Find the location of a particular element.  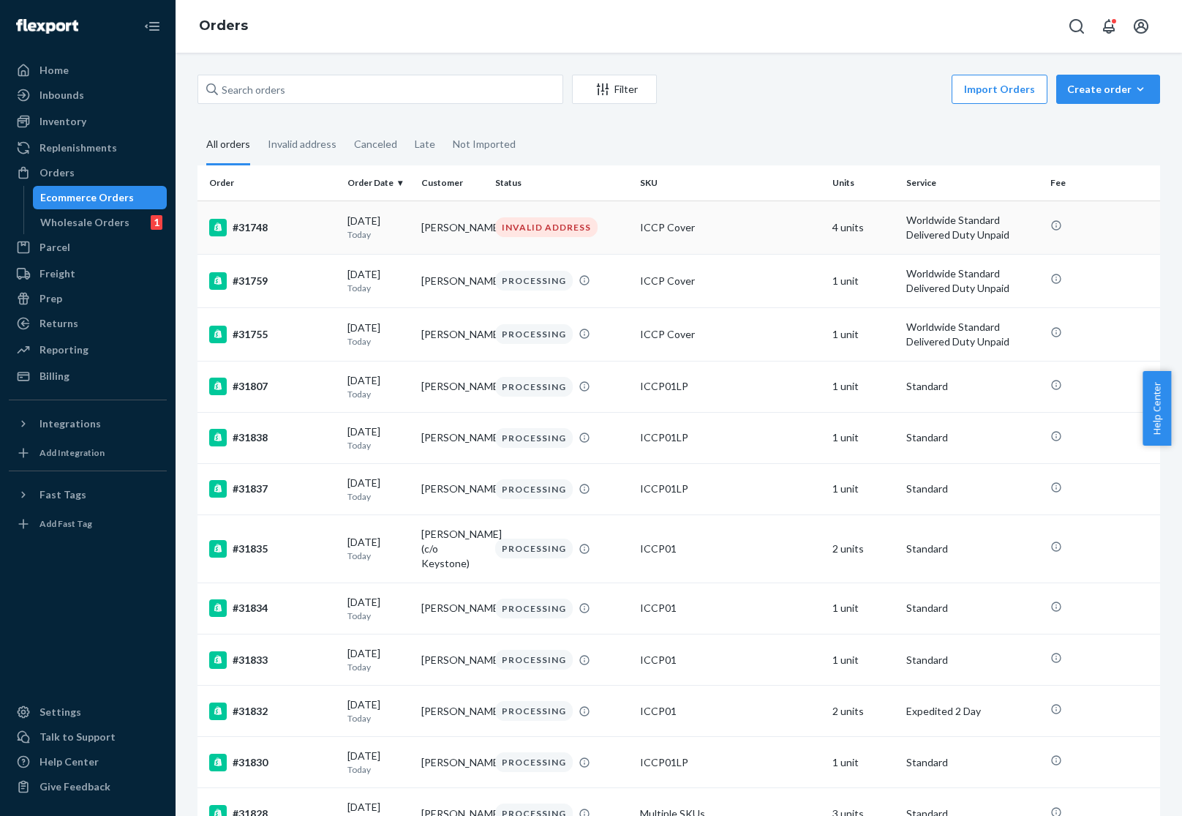

th: SKU is located at coordinates (730, 183).